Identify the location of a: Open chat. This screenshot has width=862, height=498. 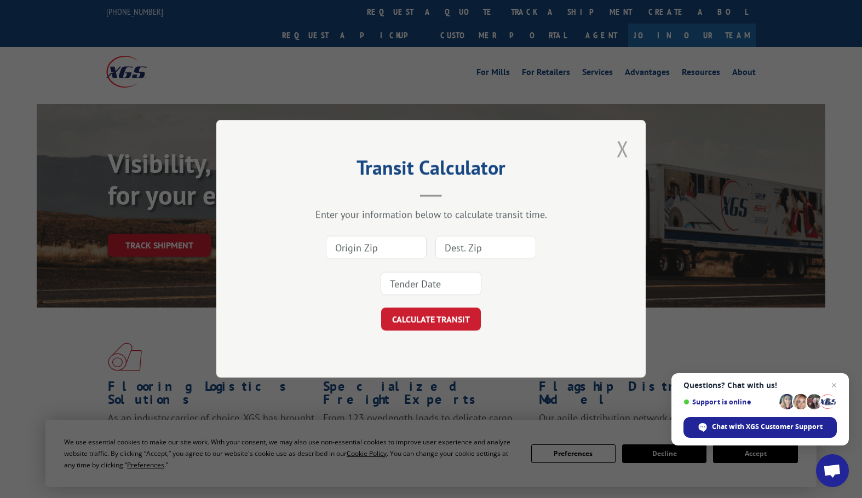
(832, 471).